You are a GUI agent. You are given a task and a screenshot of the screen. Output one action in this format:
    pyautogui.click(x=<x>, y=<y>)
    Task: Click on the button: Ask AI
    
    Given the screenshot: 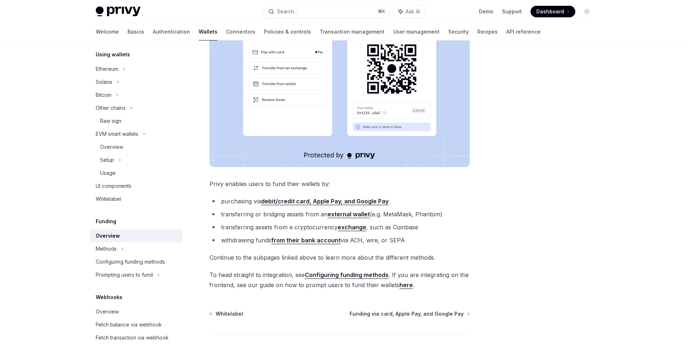 What is the action you would take?
    pyautogui.click(x=409, y=12)
    